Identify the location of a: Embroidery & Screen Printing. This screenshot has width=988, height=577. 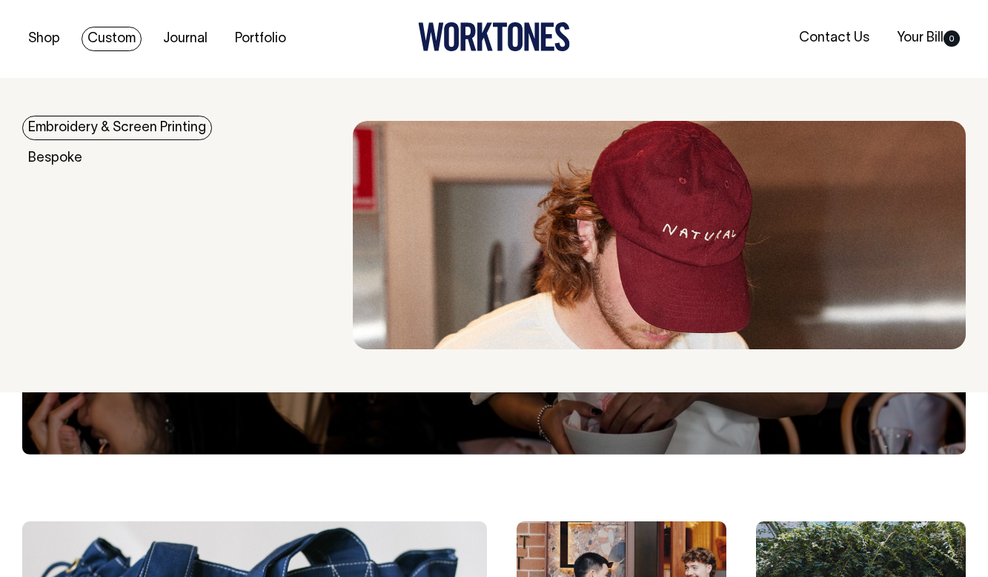
(117, 127).